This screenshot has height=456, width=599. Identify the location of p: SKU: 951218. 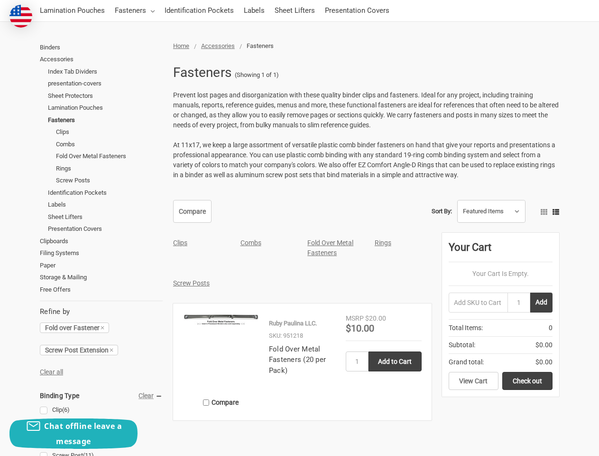
(286, 336).